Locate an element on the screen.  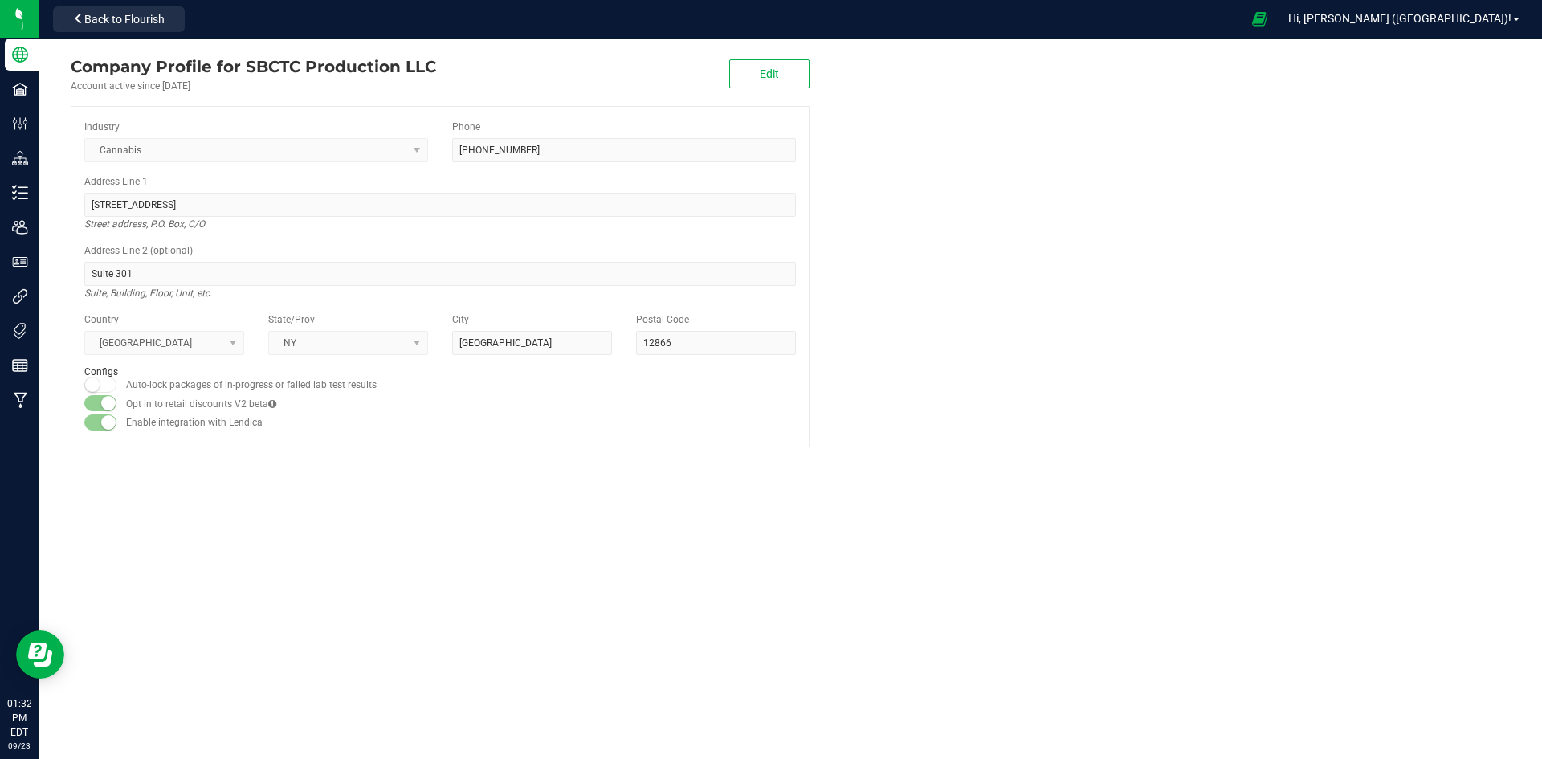
label: Postal Code is located at coordinates (663, 320).